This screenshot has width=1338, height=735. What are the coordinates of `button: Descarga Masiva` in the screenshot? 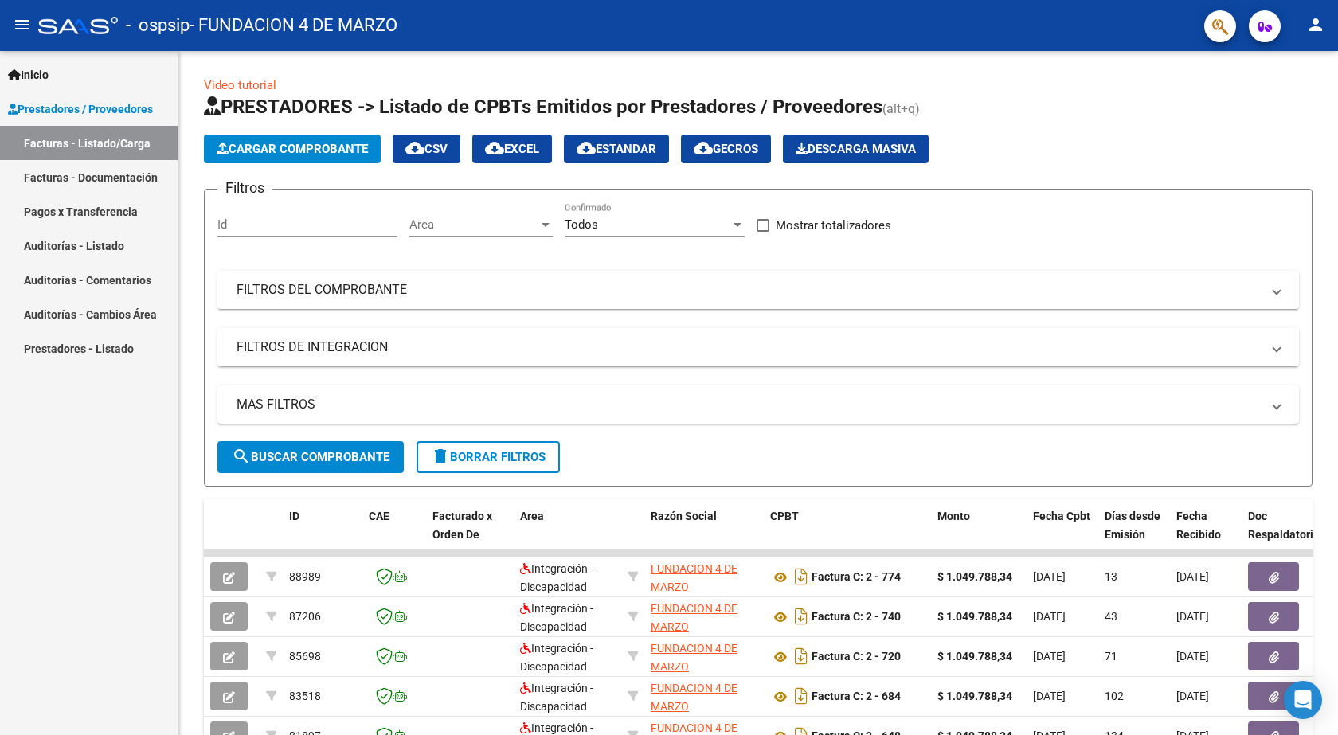 It's located at (855, 149).